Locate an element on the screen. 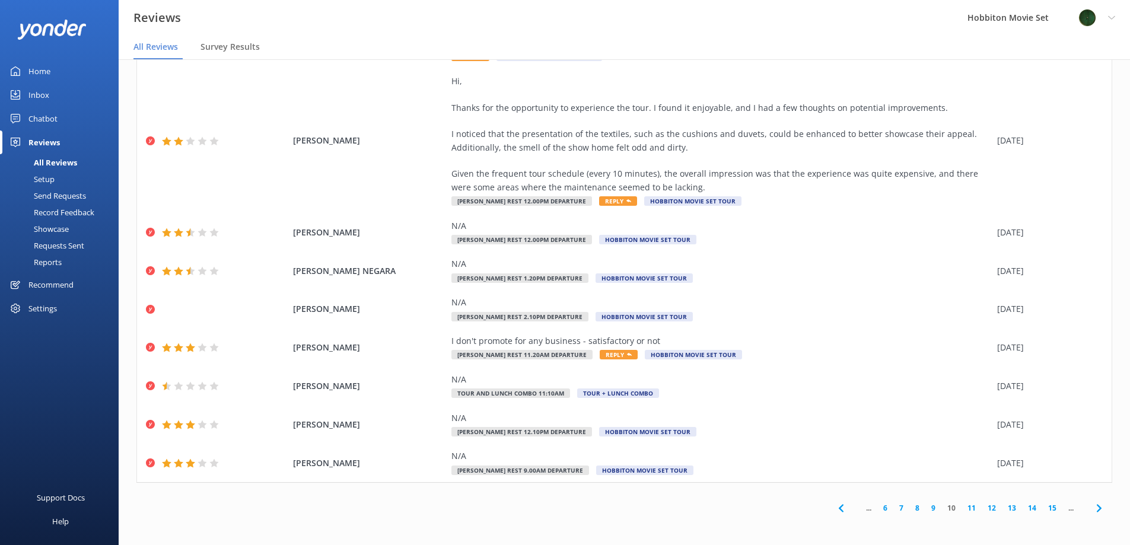 This screenshot has width=1130, height=545. div: I don't promote for any business - satisfactory or not is located at coordinates (721, 341).